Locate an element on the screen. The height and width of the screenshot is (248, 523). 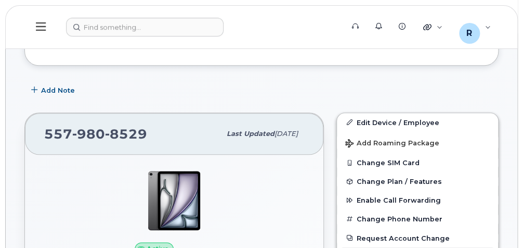
input: Find something... is located at coordinates (145, 27).